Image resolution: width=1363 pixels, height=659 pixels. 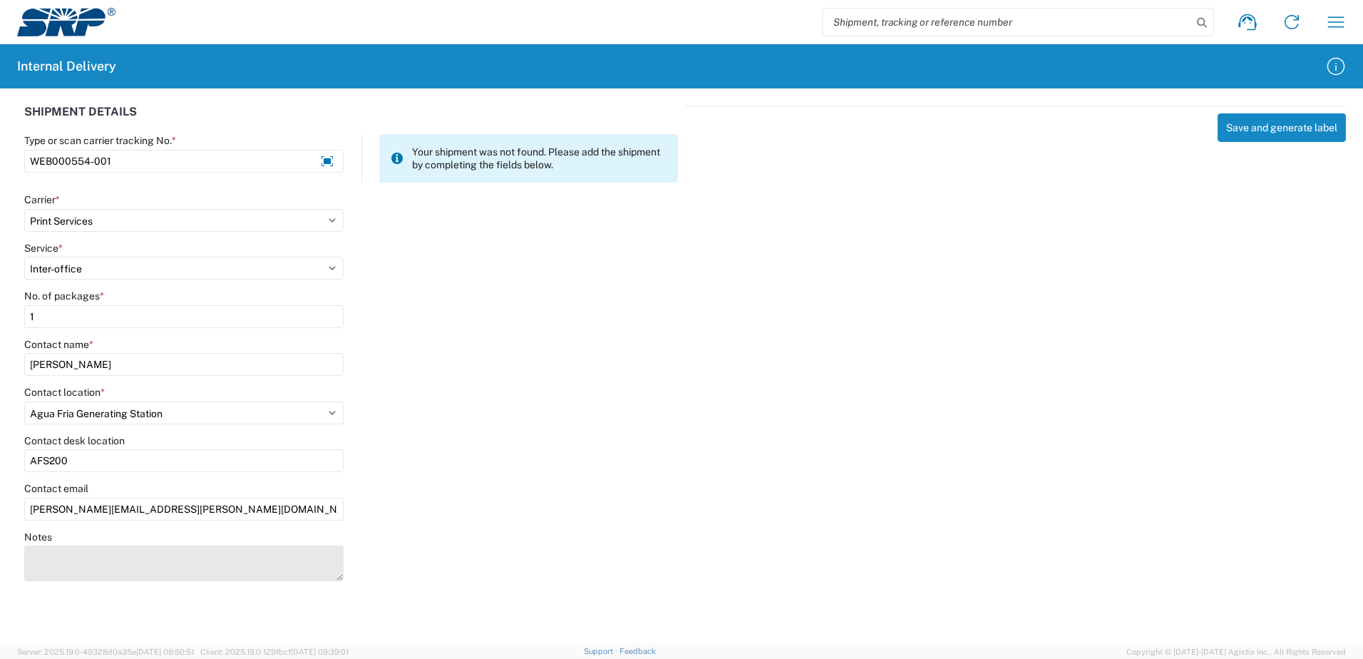 I want to click on div: SHIPMENT DETAILS, so click(x=351, y=120).